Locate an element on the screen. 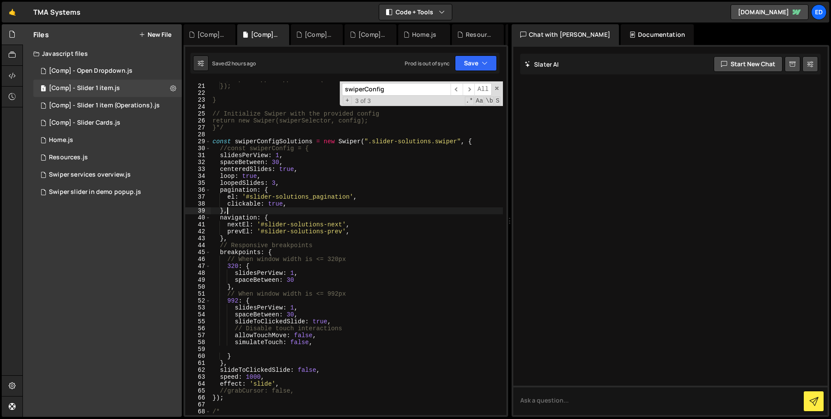 Image resolution: width=831 pixels, height=419 pixels. div: 64 is located at coordinates (198, 384).